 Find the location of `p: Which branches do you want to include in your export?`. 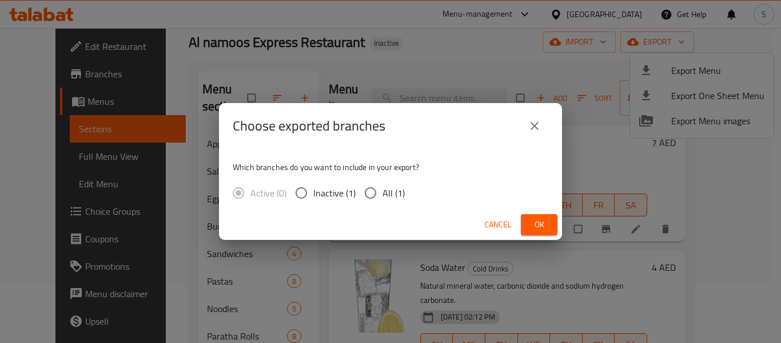

p: Which branches do you want to include in your export? is located at coordinates (391, 167).